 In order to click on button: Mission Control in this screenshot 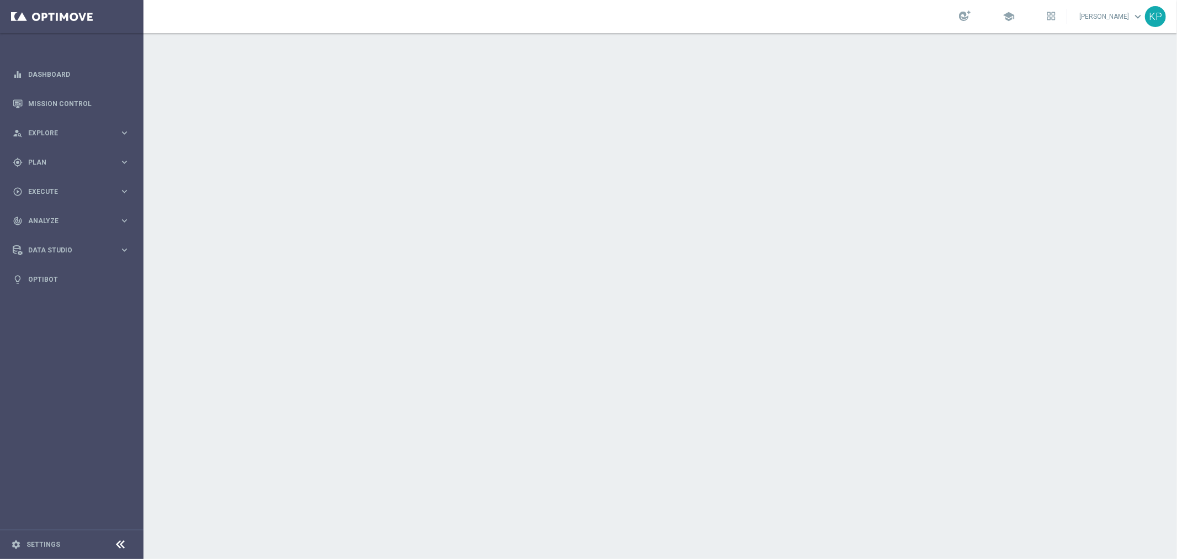, I will do `click(71, 104)`.